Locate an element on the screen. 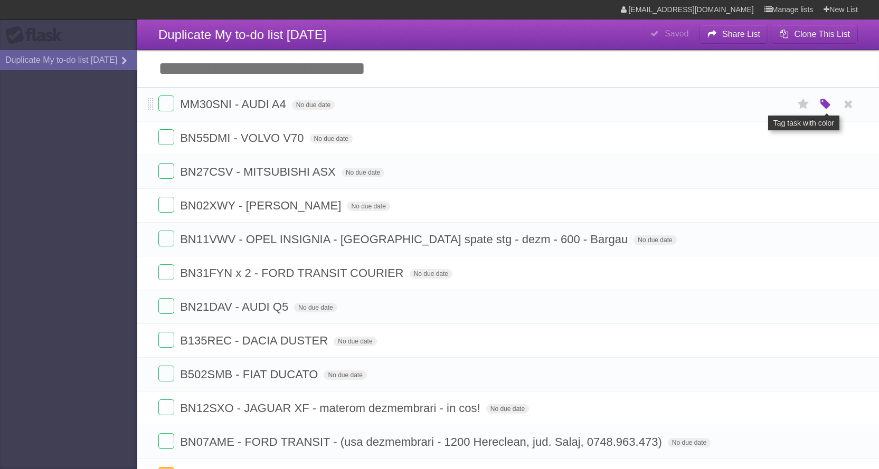 The image size is (879, 469). span: BN07AME - FORD TRANSIT - (usa dezmembrari - 1200 Hereclean, jud. Salaj, 0748.963.473) is located at coordinates (422, 442).